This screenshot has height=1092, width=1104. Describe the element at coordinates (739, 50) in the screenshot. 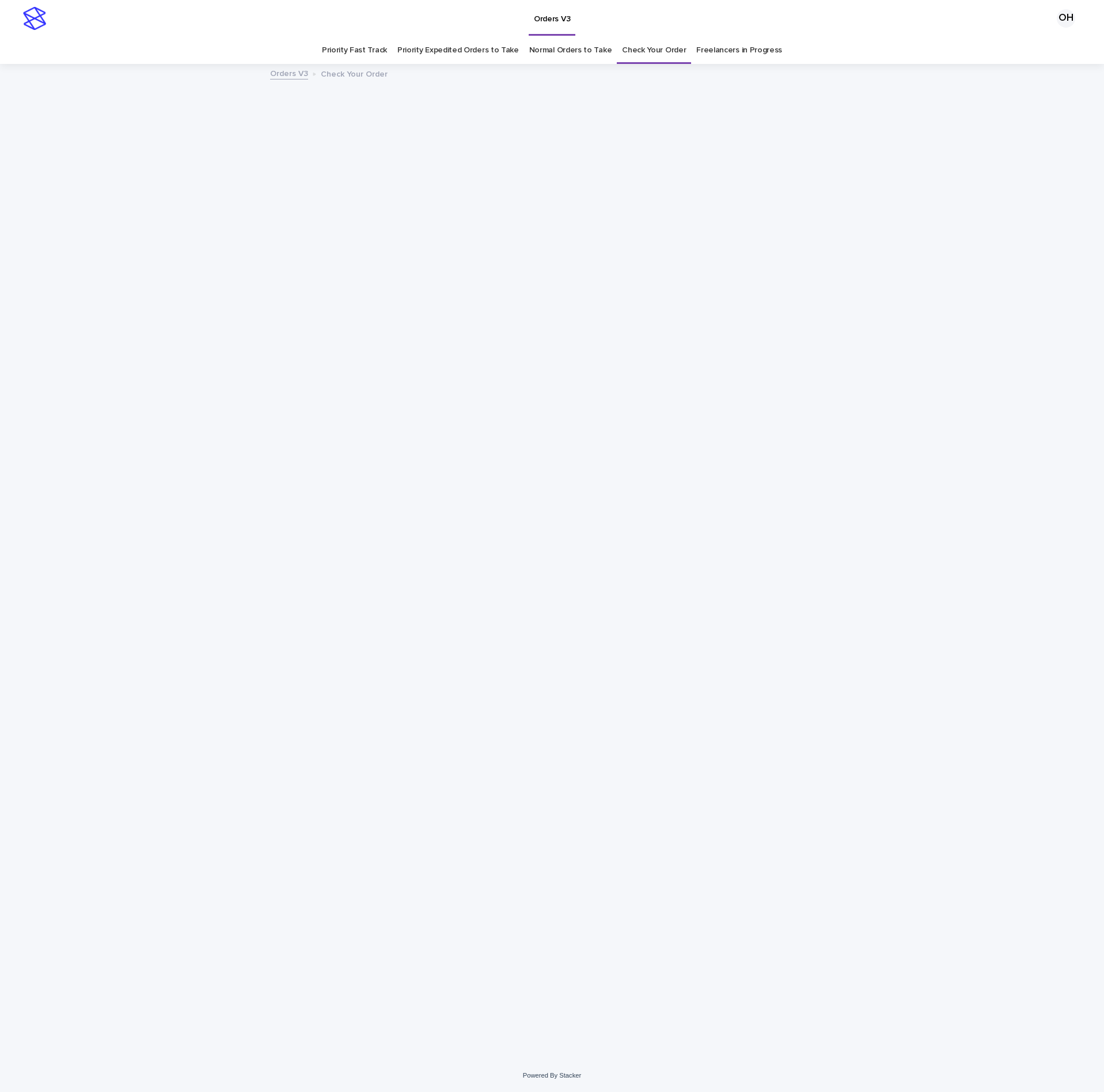

I see `a: Freelancers in Progress` at that location.